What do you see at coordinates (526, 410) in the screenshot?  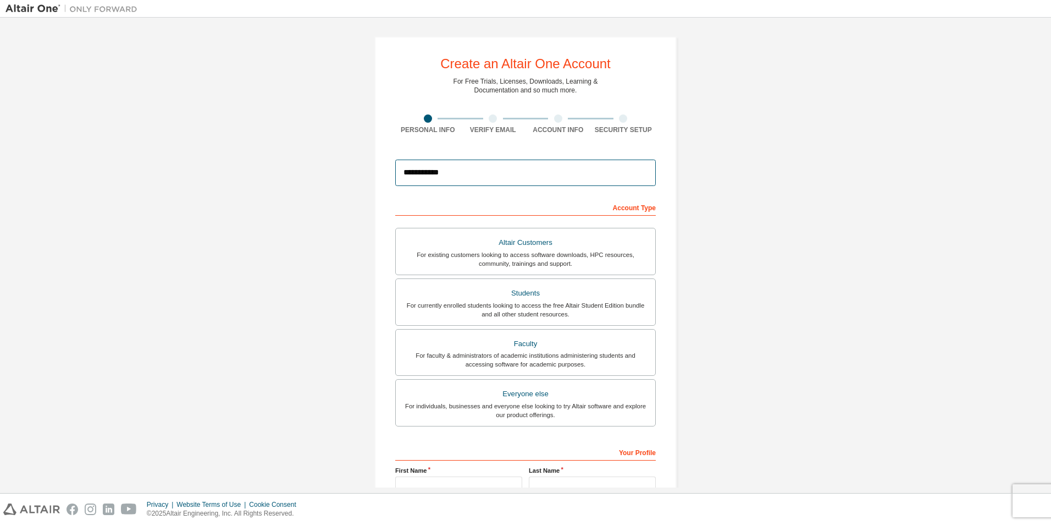 I see `div: For individuals, businesses and everyone else looking to try Altair software and explore our prod...` at bounding box center [526, 410].